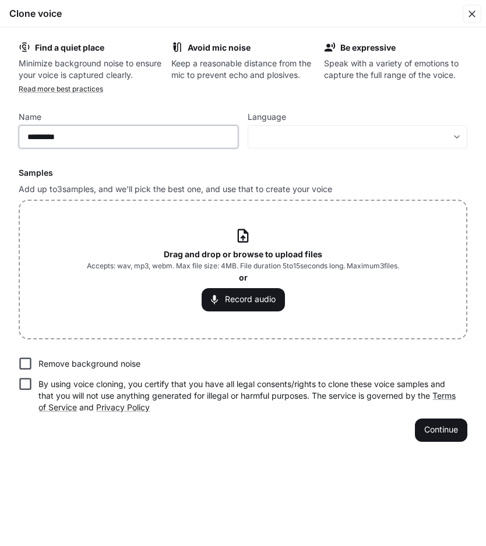 The image size is (486, 546). Describe the element at coordinates (441, 431) in the screenshot. I see `button: Continue` at that location.